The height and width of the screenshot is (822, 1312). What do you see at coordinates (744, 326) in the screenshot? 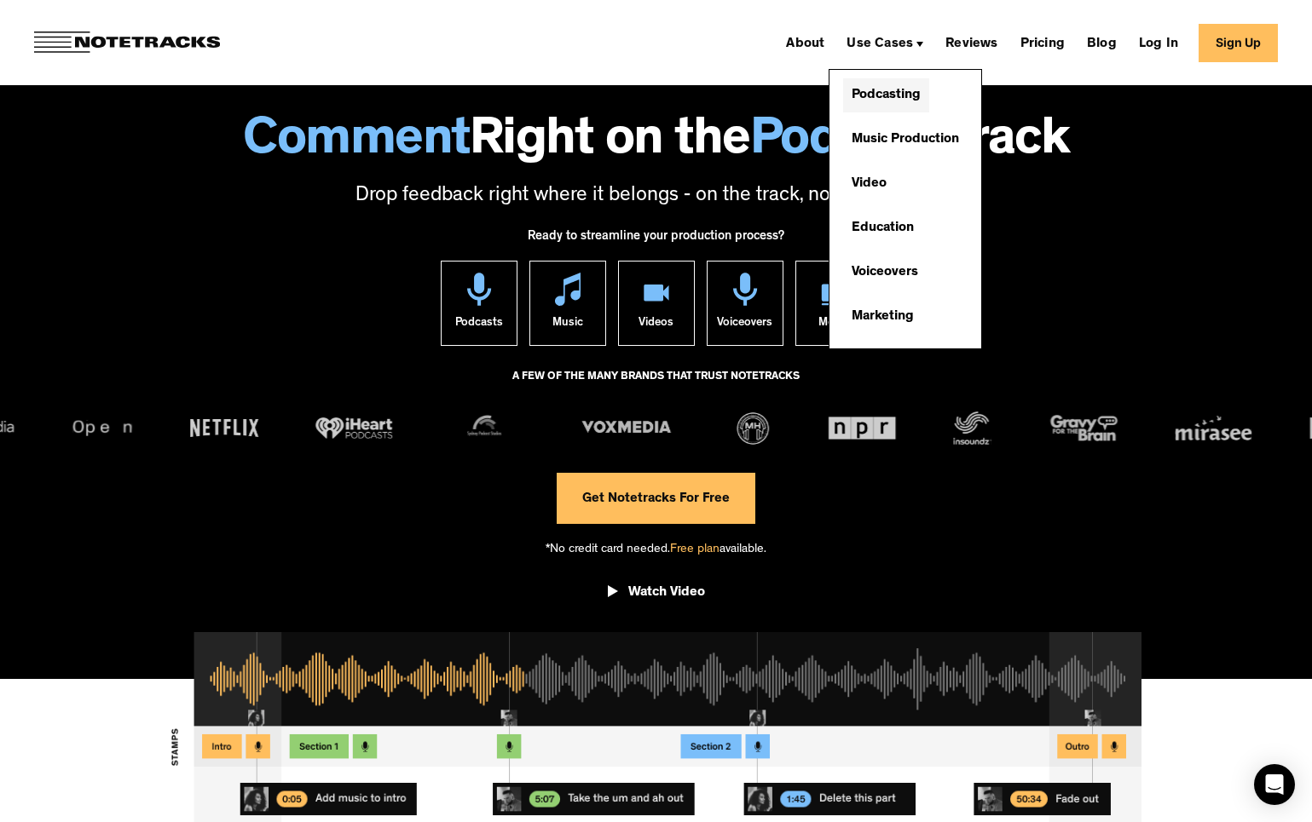
I see `div: Voiceovers` at bounding box center [744, 326].